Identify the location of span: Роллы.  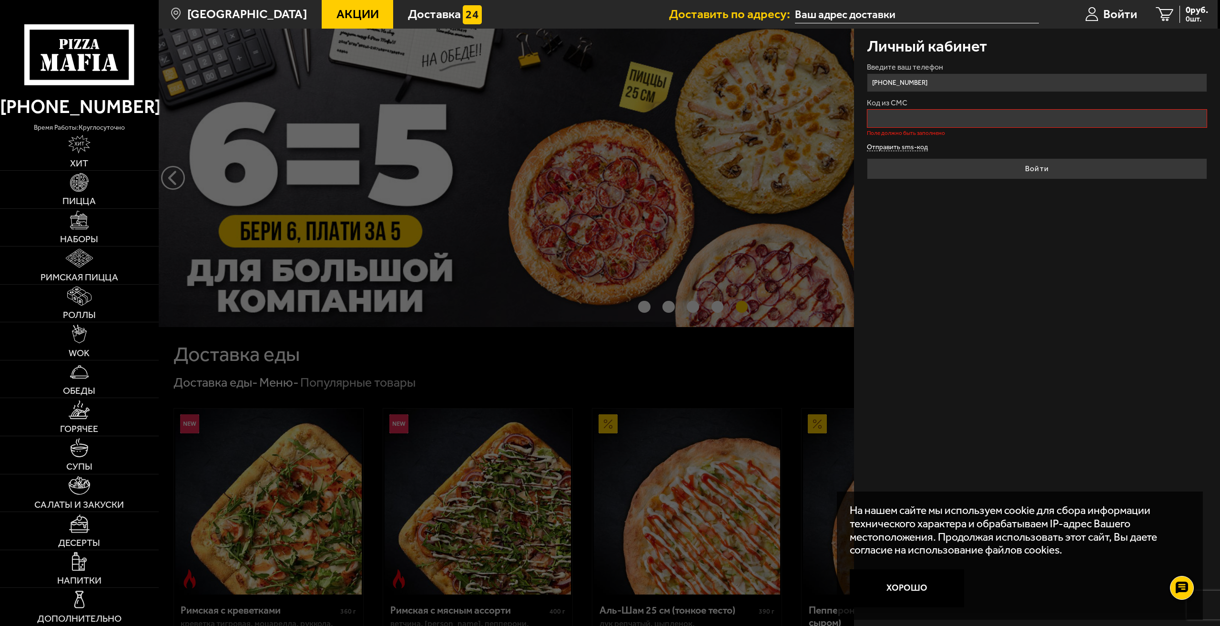
(79, 315).